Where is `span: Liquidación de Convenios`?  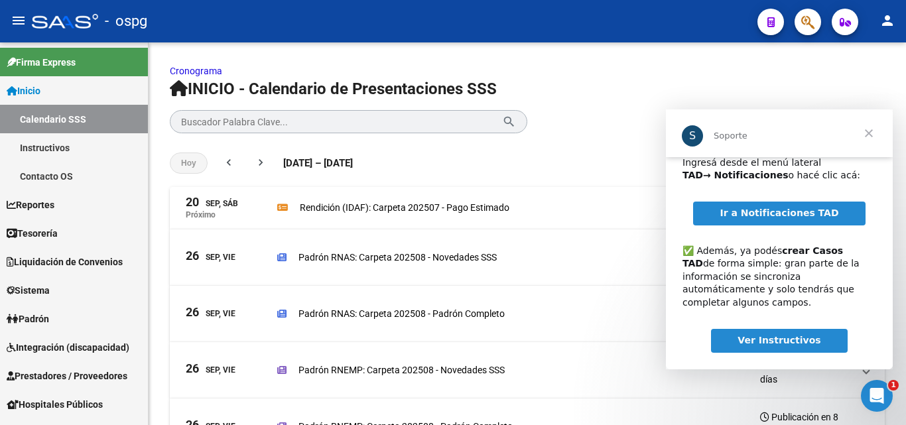 span: Liquidación de Convenios is located at coordinates (64, 262).